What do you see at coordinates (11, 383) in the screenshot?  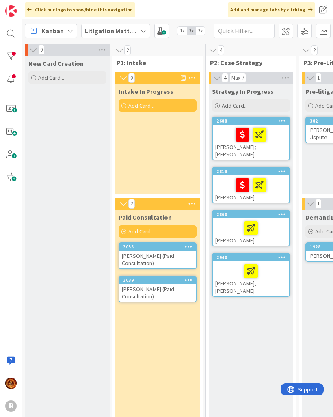 I see `img: TR` at bounding box center [11, 383].